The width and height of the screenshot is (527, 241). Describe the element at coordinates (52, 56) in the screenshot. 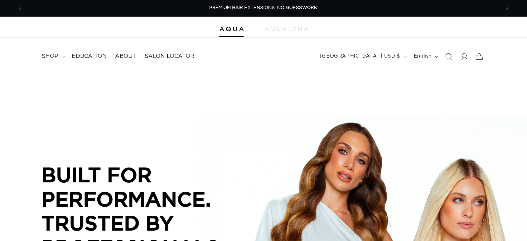

I see `summary: shop` at that location.